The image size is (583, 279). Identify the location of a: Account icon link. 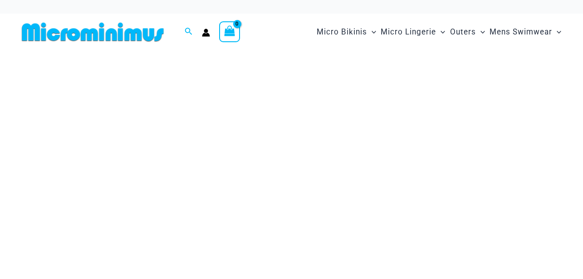
(206, 33).